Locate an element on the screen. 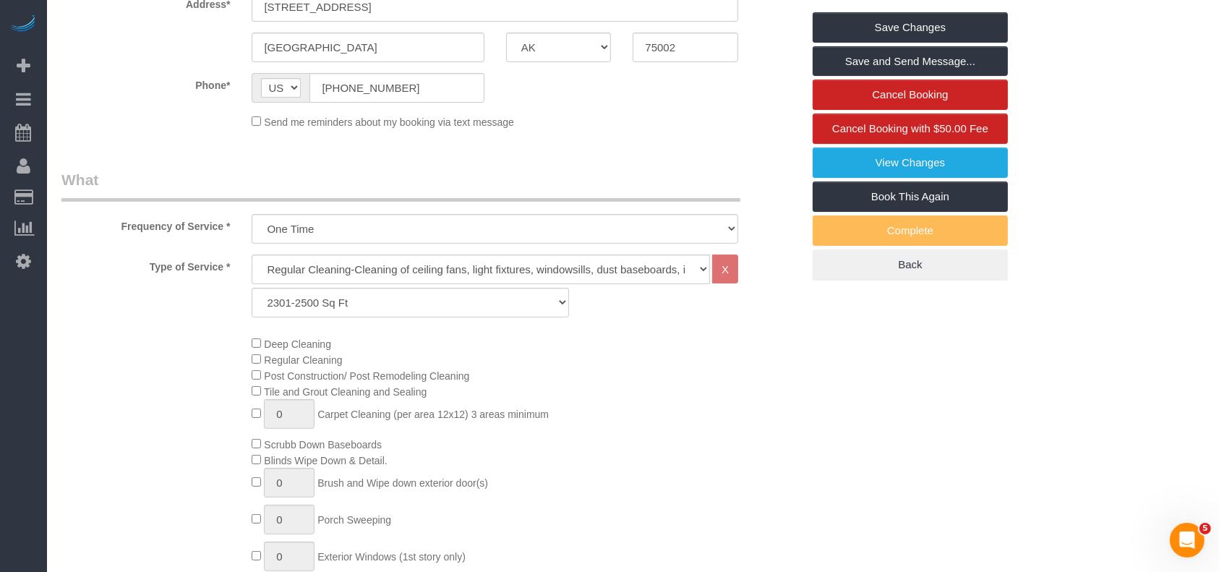 The width and height of the screenshot is (1219, 572). span: Regular Cleaning is located at coordinates (303, 360).